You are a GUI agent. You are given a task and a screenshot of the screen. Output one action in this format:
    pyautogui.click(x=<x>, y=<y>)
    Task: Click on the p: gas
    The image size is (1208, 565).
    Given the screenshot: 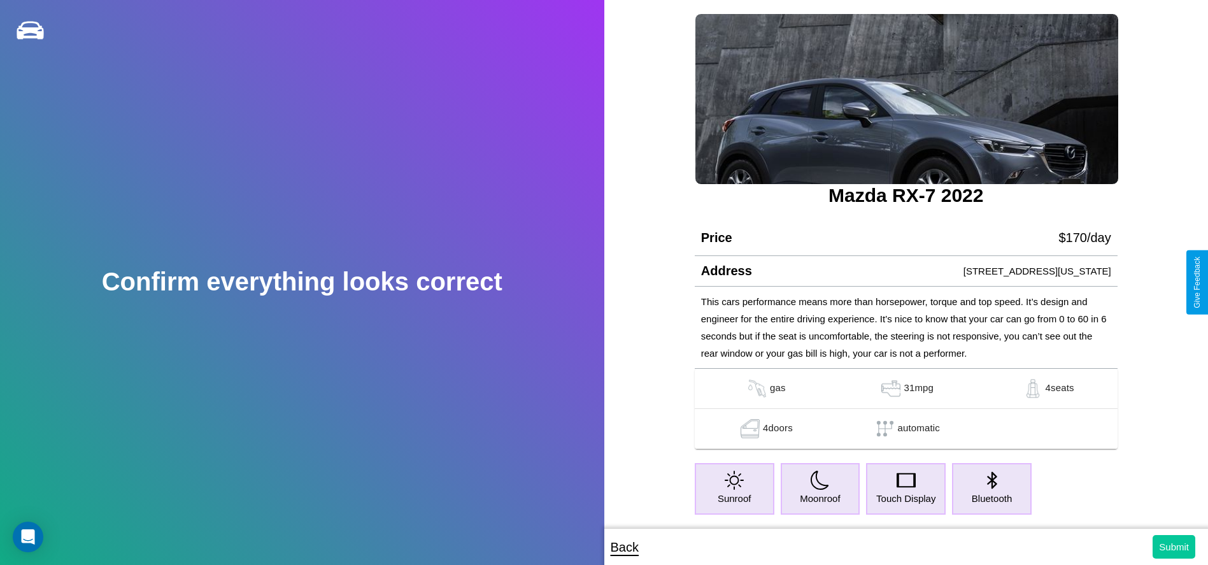 What is the action you would take?
    pyautogui.click(x=777, y=388)
    